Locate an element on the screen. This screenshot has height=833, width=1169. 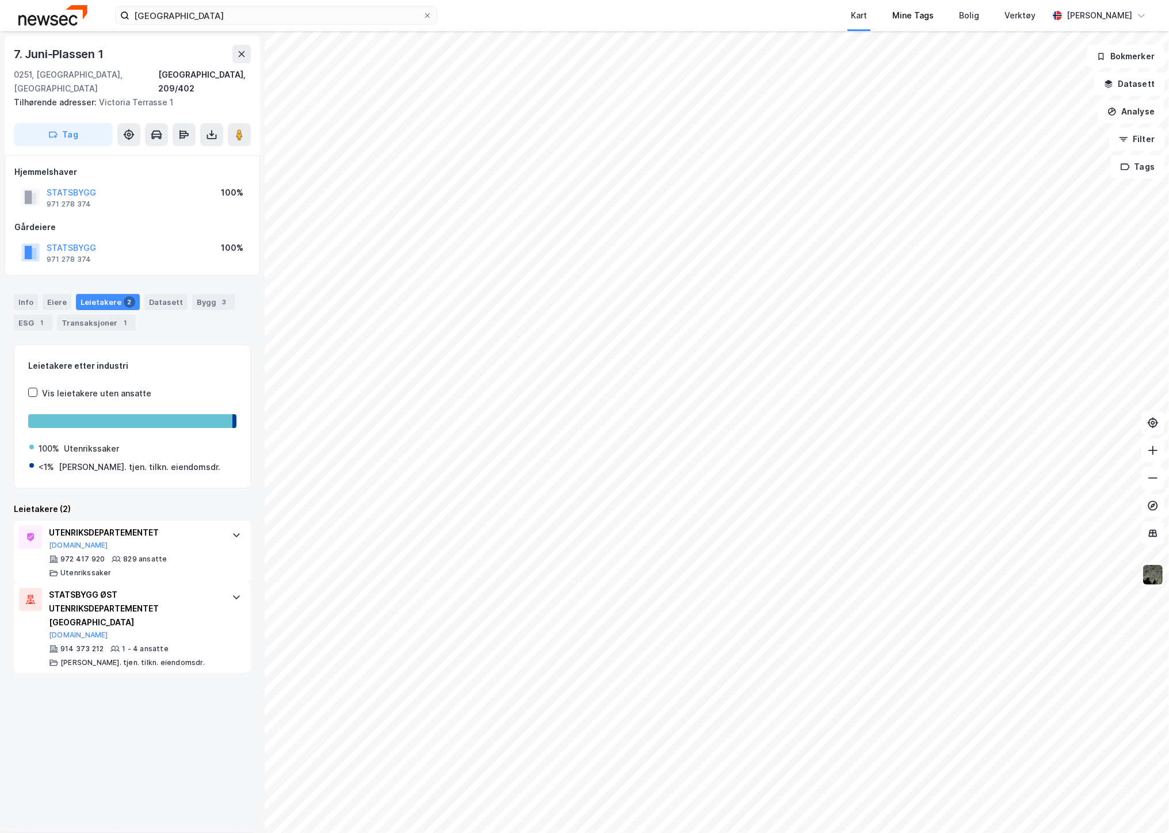
div: Kart is located at coordinates (859, 16).